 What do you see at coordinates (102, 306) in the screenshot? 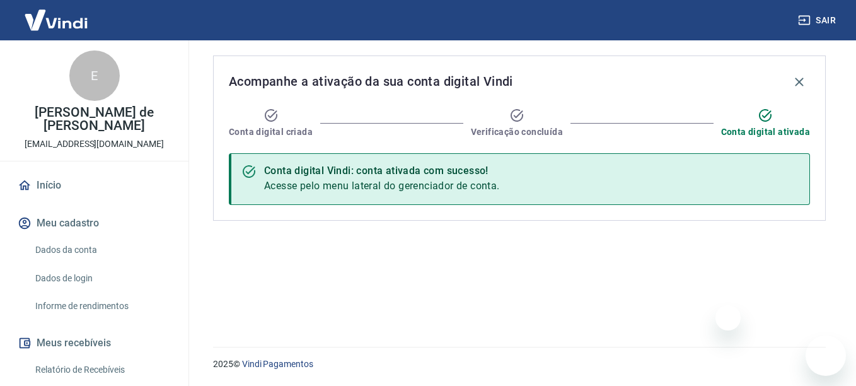
I see `a: Informe de rendimentos` at bounding box center [102, 306].